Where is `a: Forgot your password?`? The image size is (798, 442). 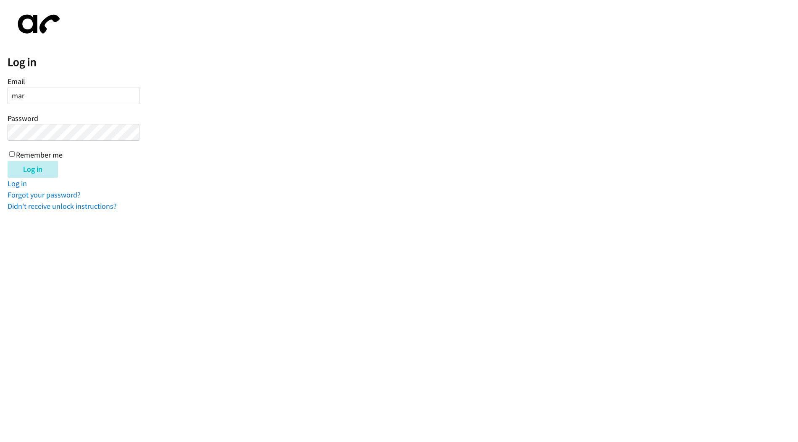
a: Forgot your password? is located at coordinates (44, 195).